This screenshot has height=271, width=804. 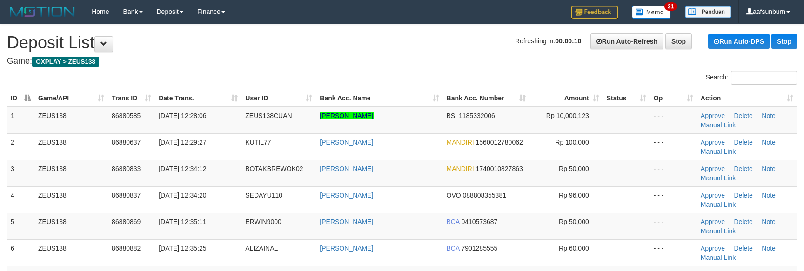 What do you see at coordinates (261, 248) in the screenshot?
I see `span: ALIZAINAL` at bounding box center [261, 248].